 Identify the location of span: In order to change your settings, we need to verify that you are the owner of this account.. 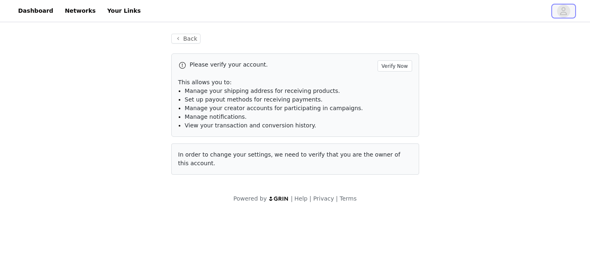
(289, 159).